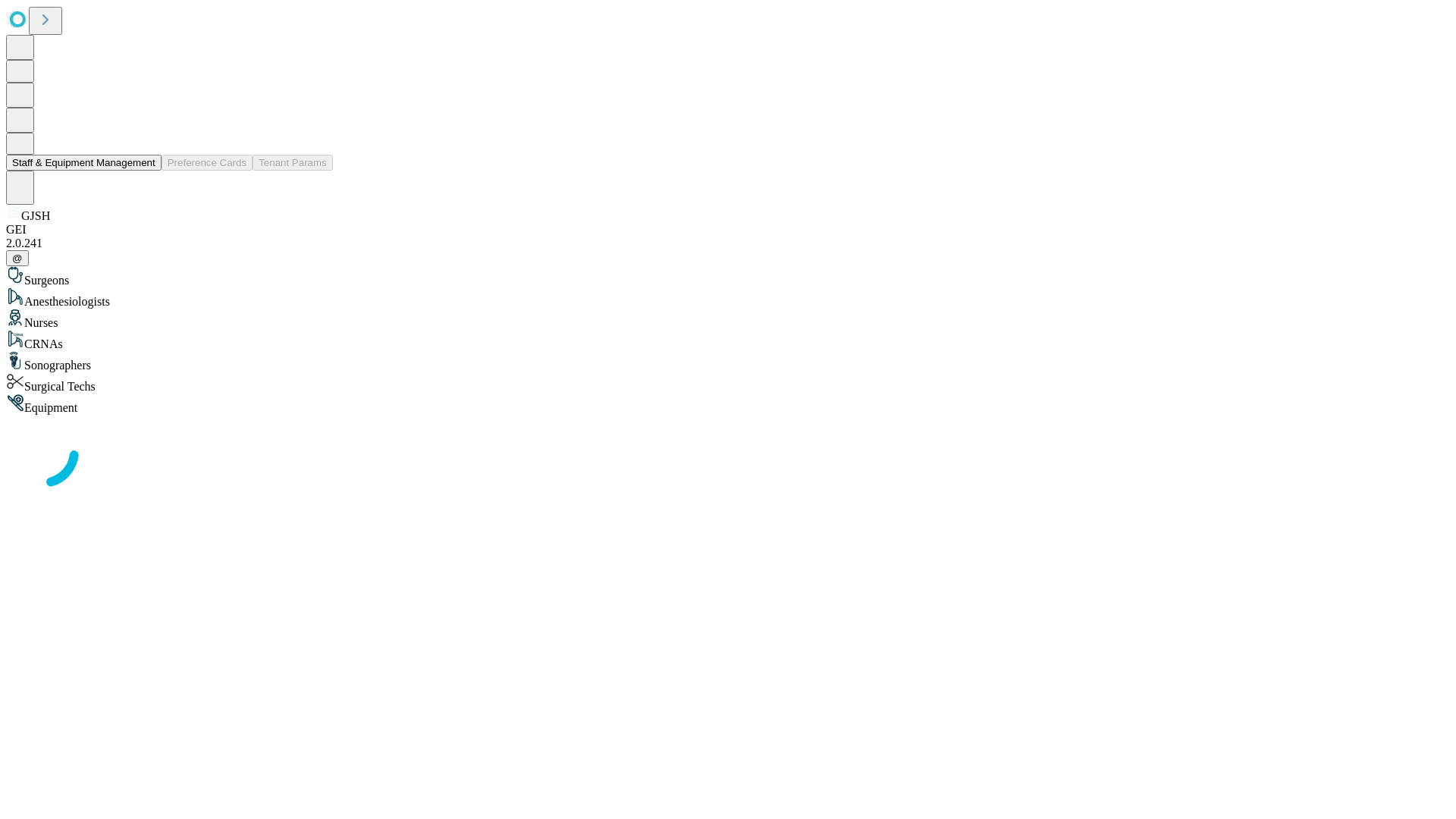 The height and width of the screenshot is (819, 1456). What do you see at coordinates (207, 162) in the screenshot?
I see `button: Preference Cards` at bounding box center [207, 162].